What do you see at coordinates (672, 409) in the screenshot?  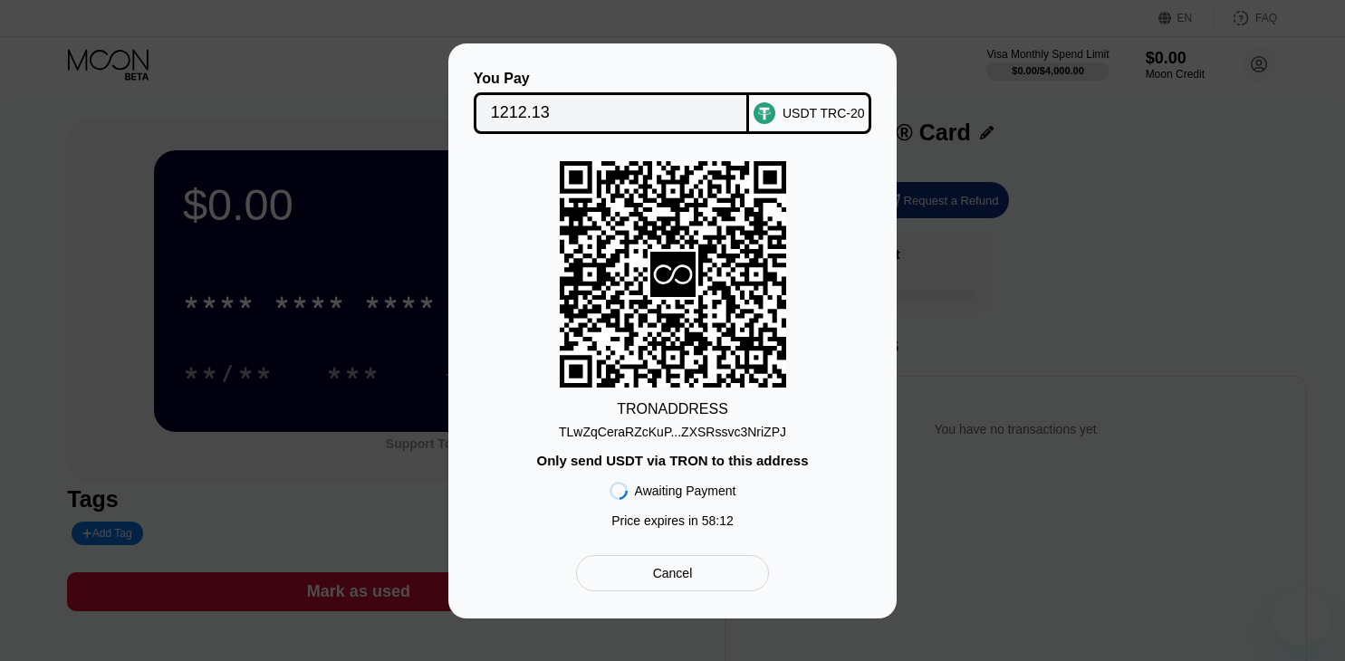 I see `div: TRON ADDRESS` at bounding box center [672, 409].